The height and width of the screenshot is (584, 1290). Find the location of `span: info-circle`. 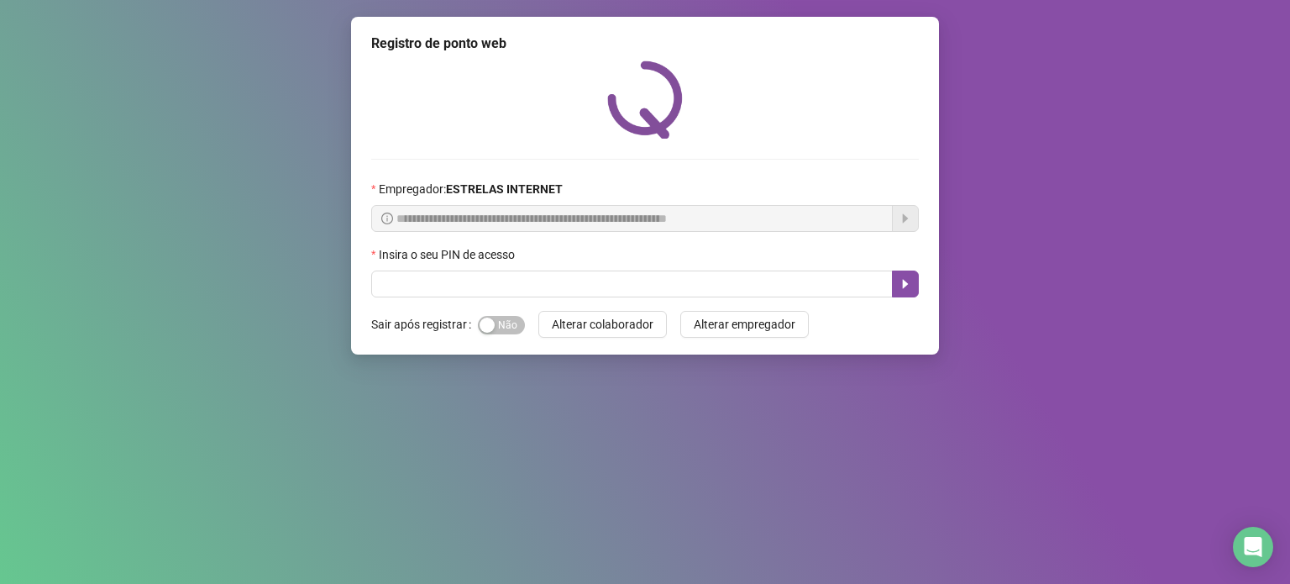

span: info-circle is located at coordinates (387, 218).